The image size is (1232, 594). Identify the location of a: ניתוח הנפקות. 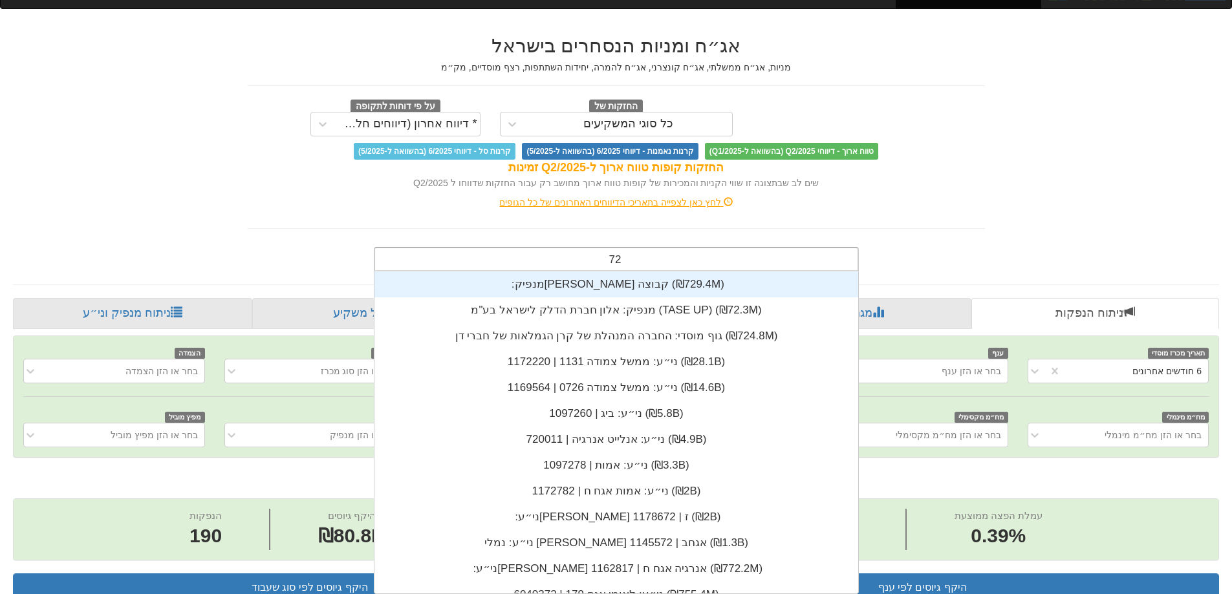
(1095, 314).